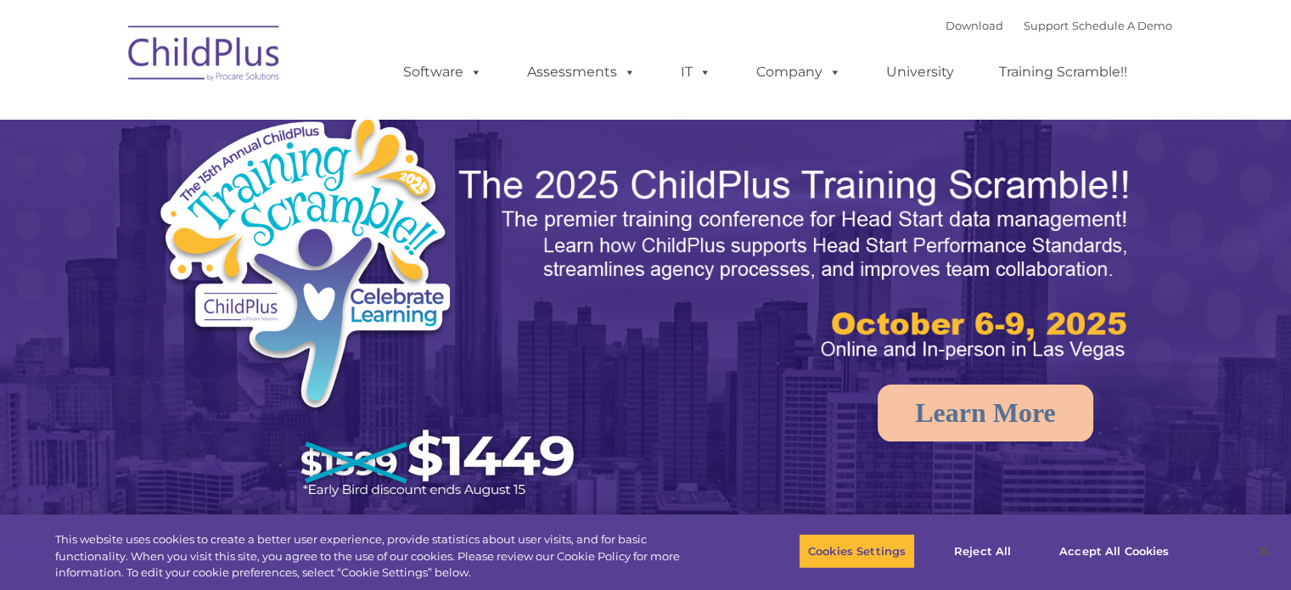 The image size is (1291, 590). I want to click on a: Schedule A Demo, so click(1122, 25).